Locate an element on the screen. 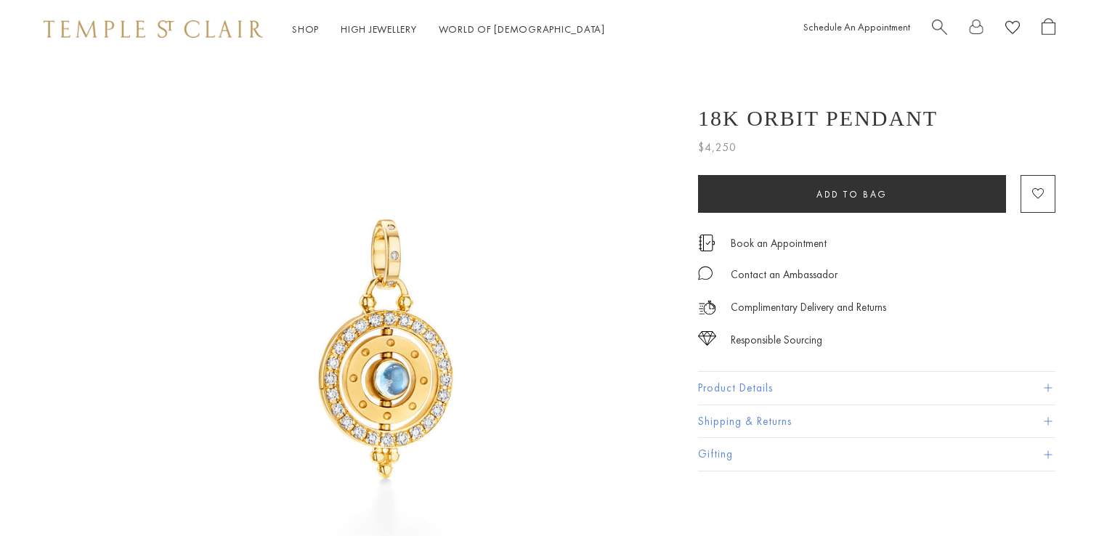 The width and height of the screenshot is (1099, 536). h1: 18K Orbit Pendant is located at coordinates (818, 118).